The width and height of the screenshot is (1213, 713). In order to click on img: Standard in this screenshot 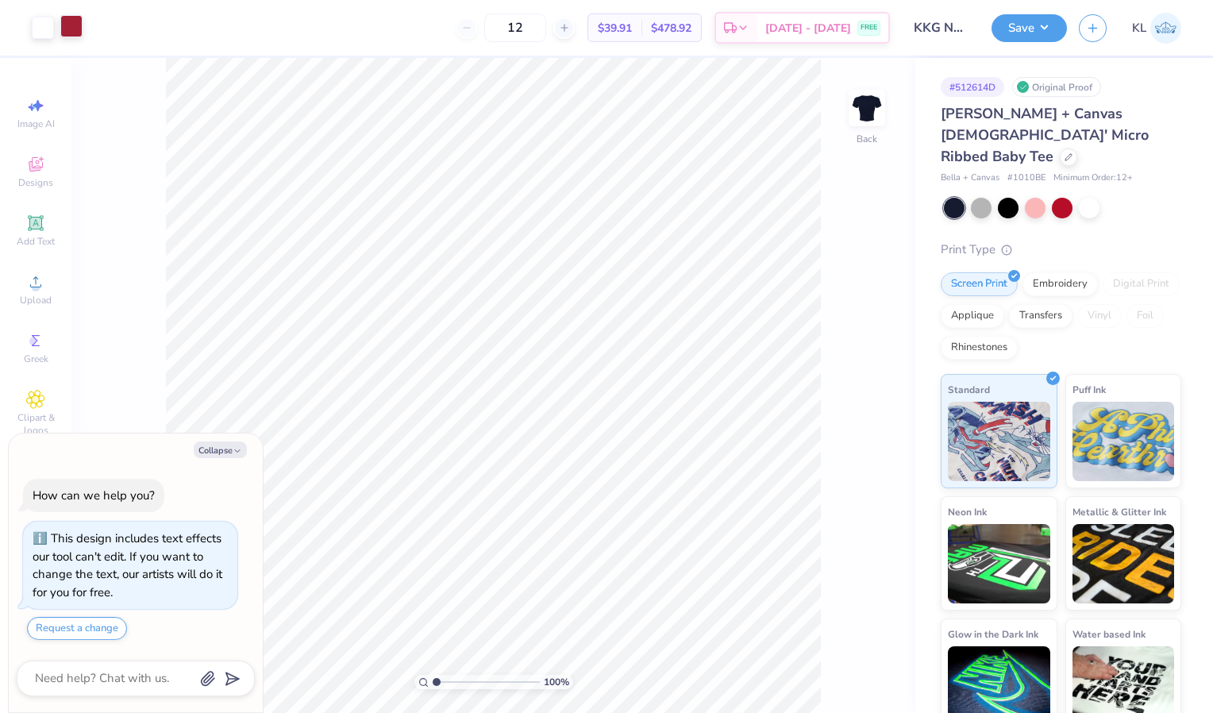, I will do `click(999, 442)`.